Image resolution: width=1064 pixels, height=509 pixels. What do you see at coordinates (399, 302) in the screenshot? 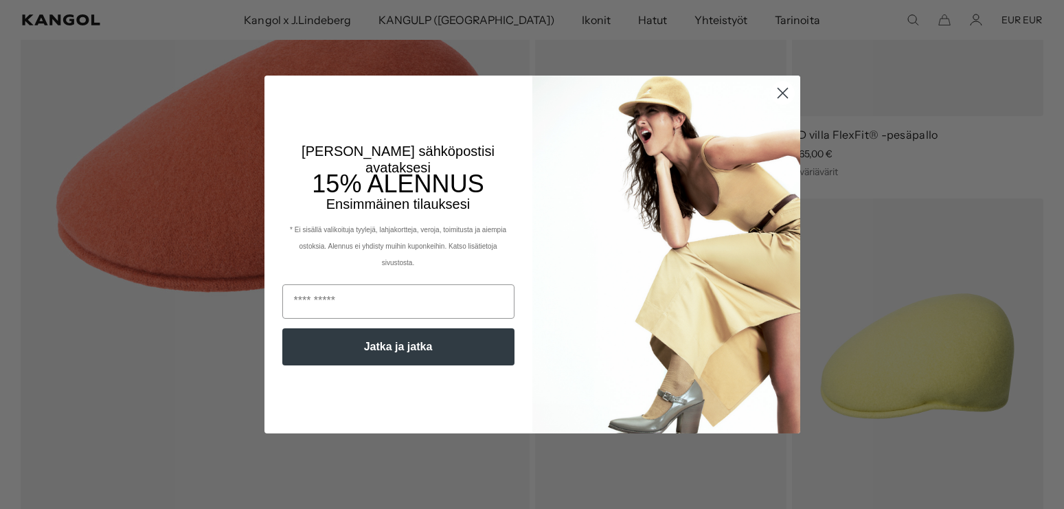
I see `input: Sähköposti` at bounding box center [399, 302].